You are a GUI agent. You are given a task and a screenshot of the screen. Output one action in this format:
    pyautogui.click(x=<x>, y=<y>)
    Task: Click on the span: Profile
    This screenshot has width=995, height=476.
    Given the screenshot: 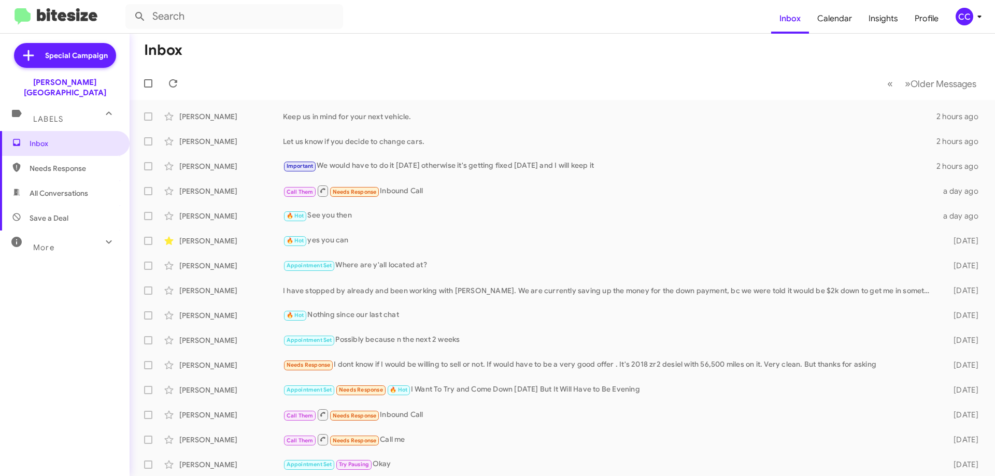 What is the action you would take?
    pyautogui.click(x=927, y=19)
    